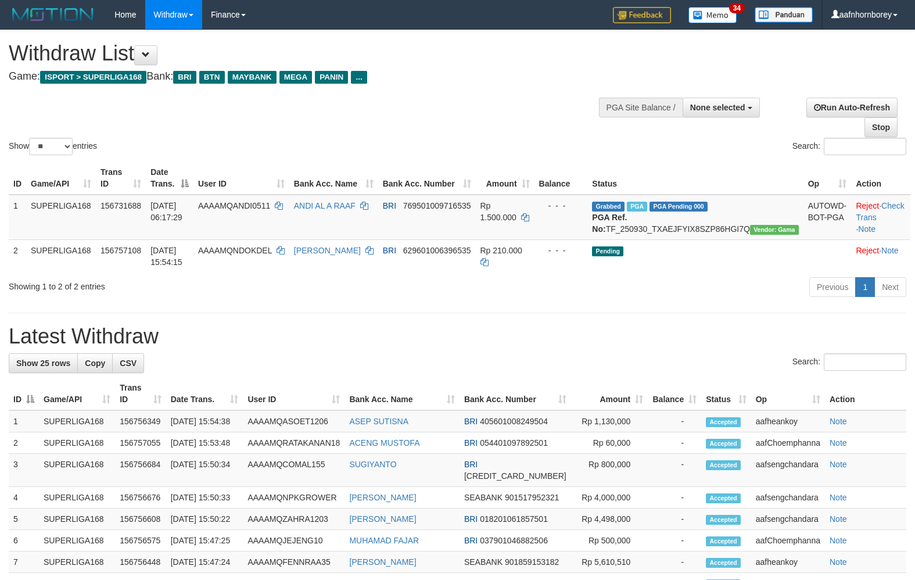 The height and width of the screenshot is (580, 915). I want to click on td: 156757055, so click(141, 443).